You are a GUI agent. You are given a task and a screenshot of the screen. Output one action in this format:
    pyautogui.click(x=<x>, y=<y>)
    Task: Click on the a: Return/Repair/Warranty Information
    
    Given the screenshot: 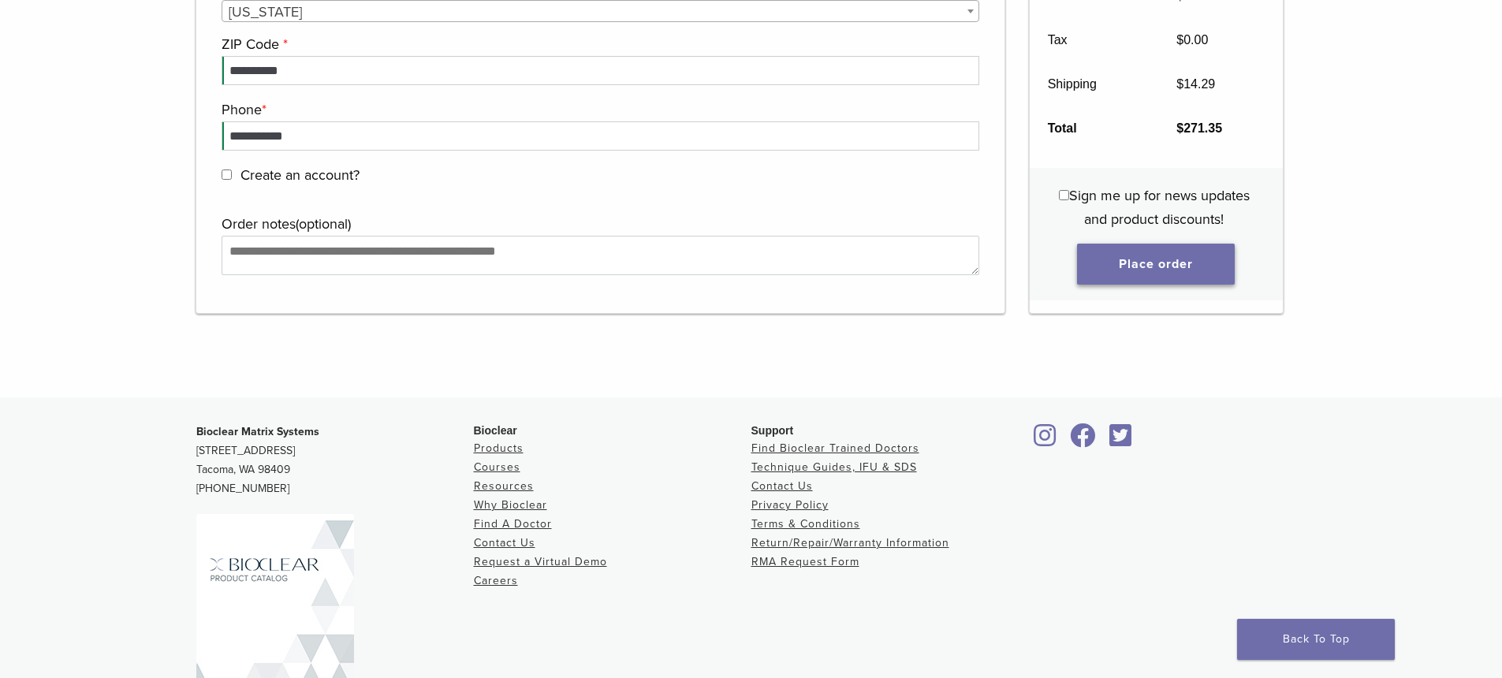 What is the action you would take?
    pyautogui.click(x=850, y=542)
    